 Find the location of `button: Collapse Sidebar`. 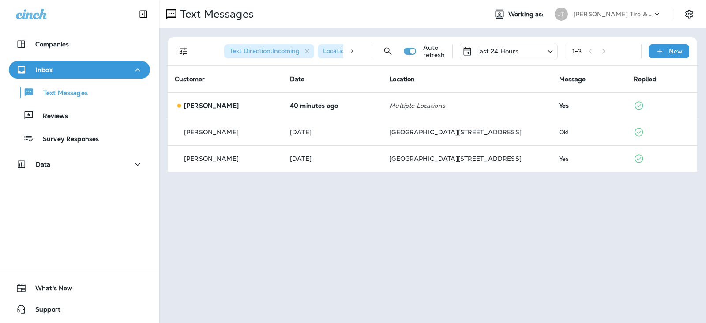

button: Collapse Sidebar is located at coordinates (143, 14).